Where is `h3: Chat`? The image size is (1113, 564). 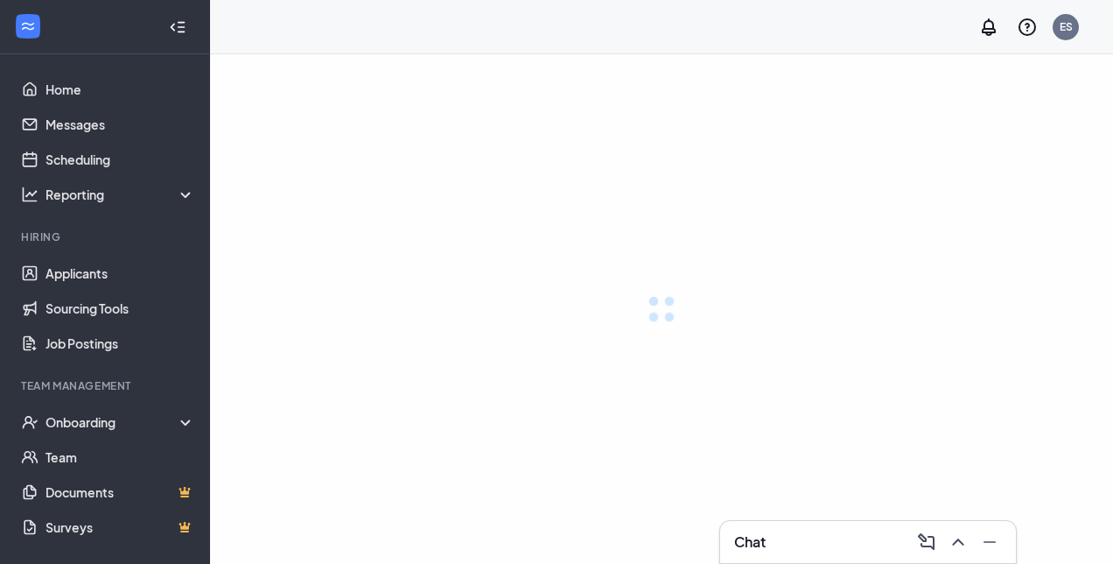
h3: Chat is located at coordinates (750, 542).